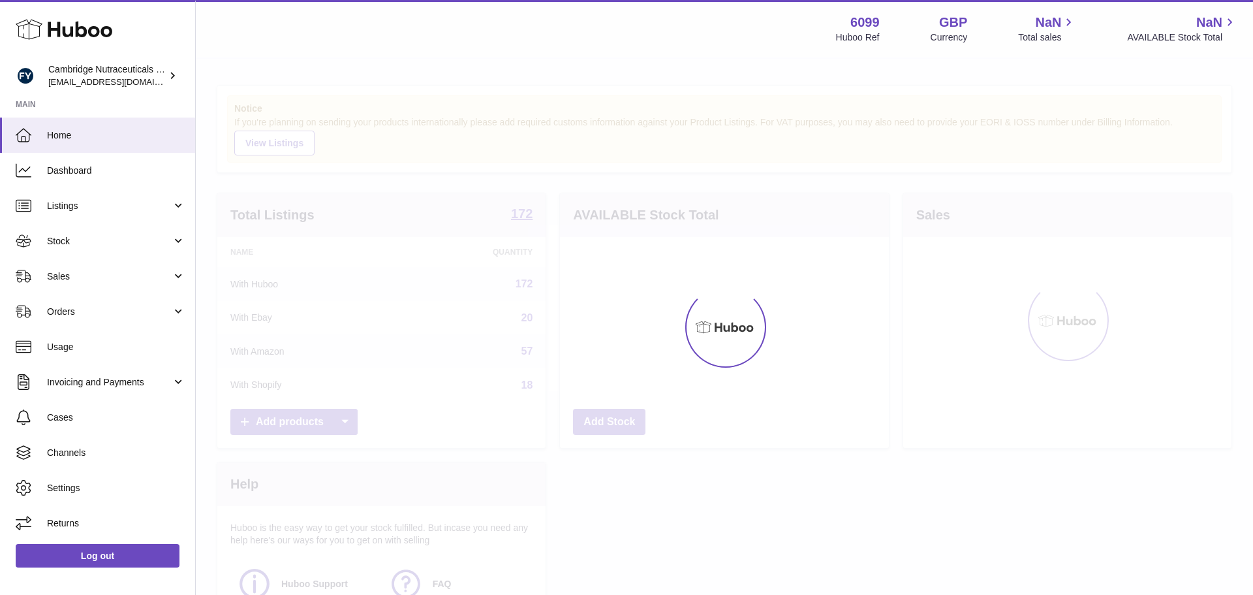 The width and height of the screenshot is (1253, 595). Describe the element at coordinates (116, 347) in the screenshot. I see `span: Usage` at that location.